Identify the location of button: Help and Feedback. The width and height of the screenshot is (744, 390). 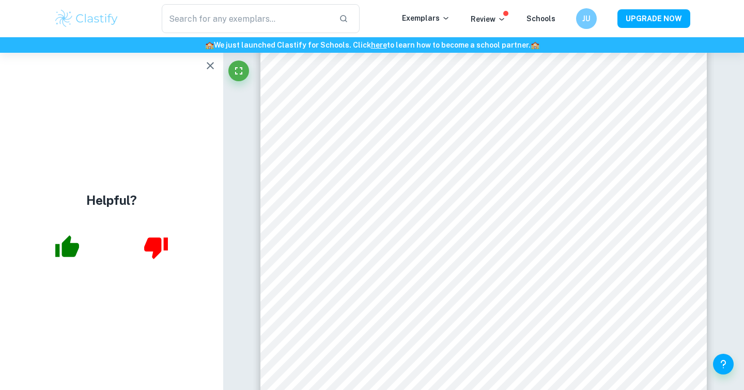
(723, 364).